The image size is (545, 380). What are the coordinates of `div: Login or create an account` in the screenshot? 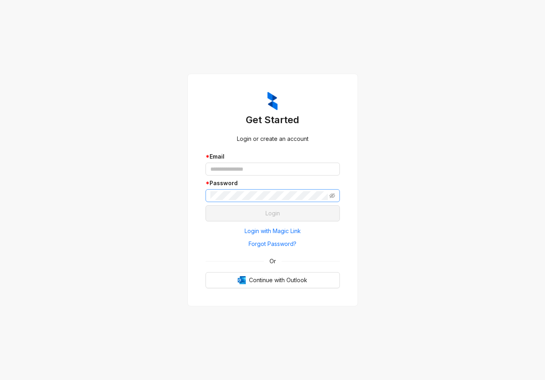 It's located at (273, 139).